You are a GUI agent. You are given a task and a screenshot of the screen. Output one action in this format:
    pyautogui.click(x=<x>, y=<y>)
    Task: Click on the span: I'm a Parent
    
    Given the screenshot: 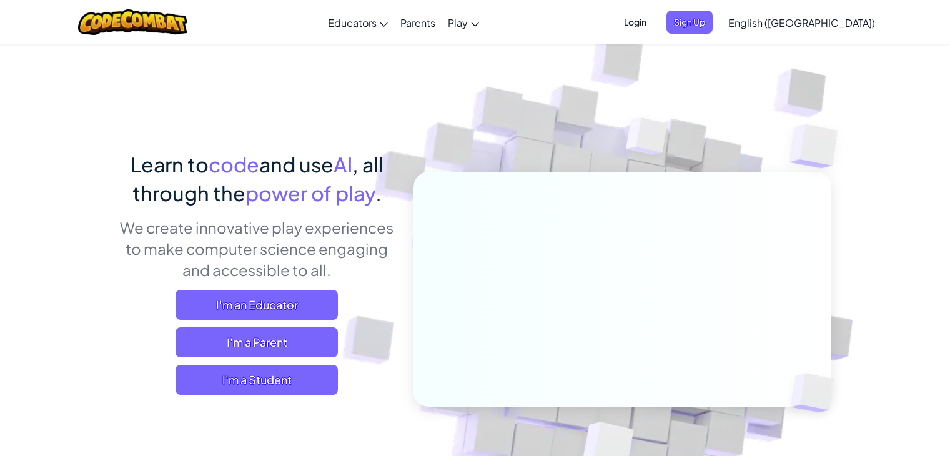 What is the action you would take?
    pyautogui.click(x=257, y=342)
    